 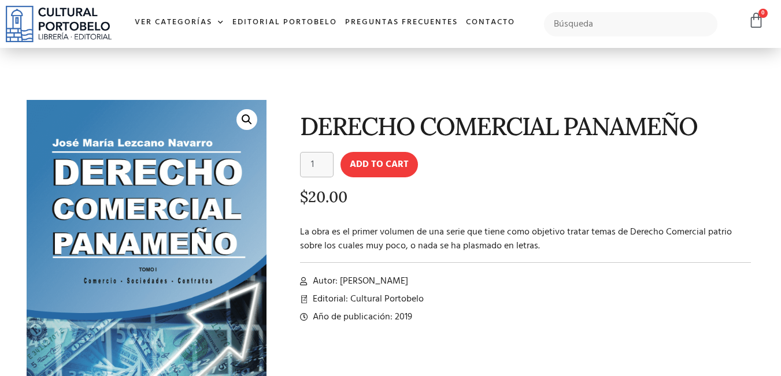 What do you see at coordinates (361, 317) in the screenshot?
I see `span: Año de publicación: 2019` at bounding box center [361, 317].